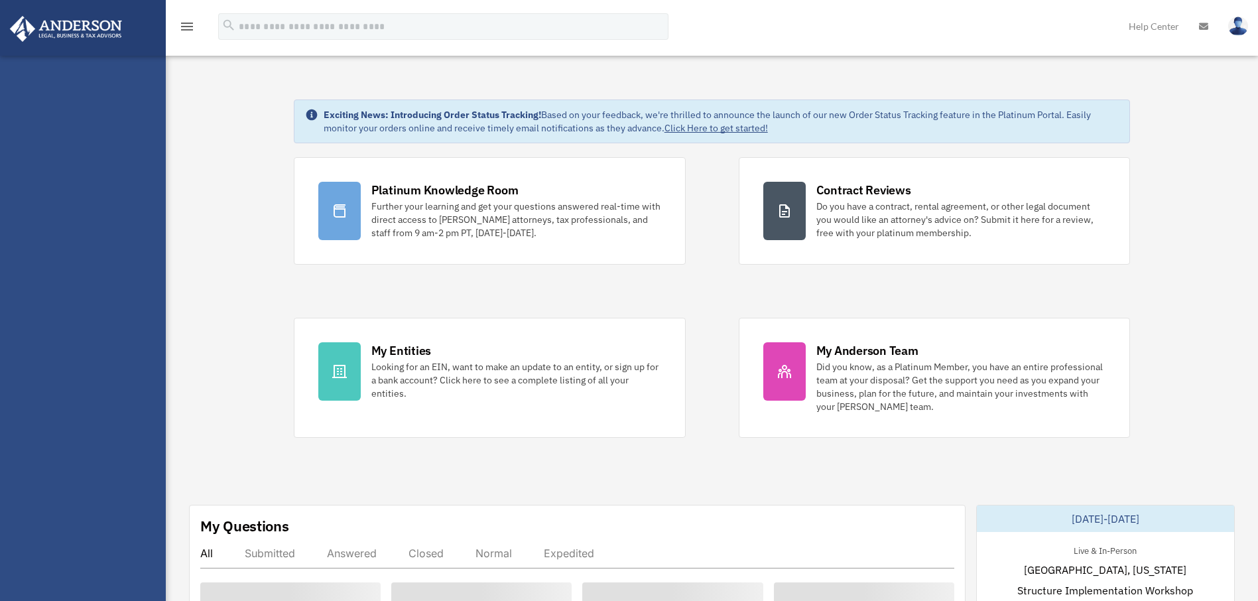 The width and height of the screenshot is (1258, 601). What do you see at coordinates (716, 128) in the screenshot?
I see `a: Click Here to get started!` at bounding box center [716, 128].